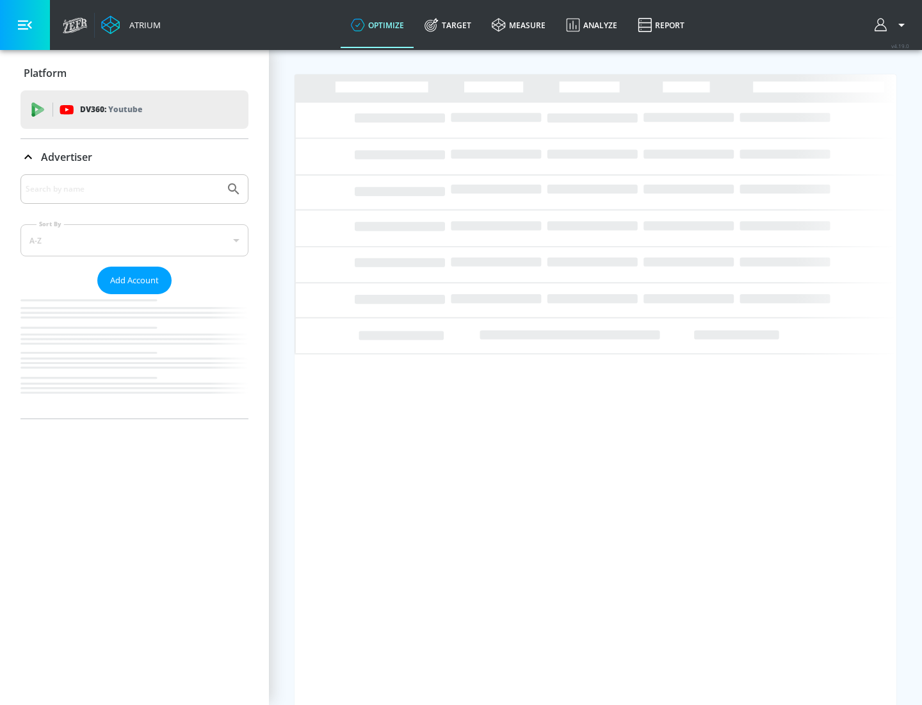 The width and height of the screenshot is (922, 705). I want to click on a: Atrium, so click(131, 25).